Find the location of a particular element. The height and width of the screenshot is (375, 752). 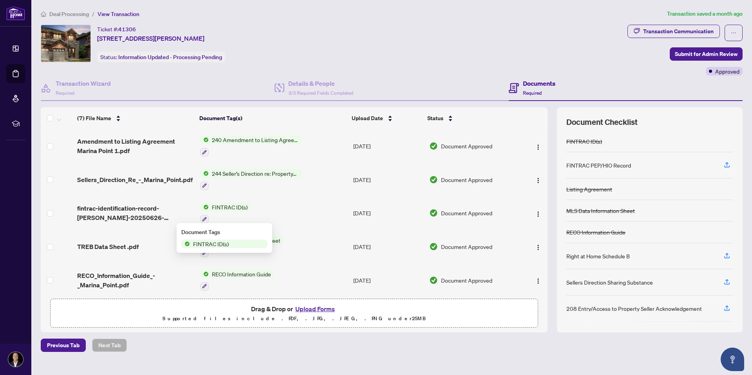

span: ellipsis is located at coordinates (733, 33).